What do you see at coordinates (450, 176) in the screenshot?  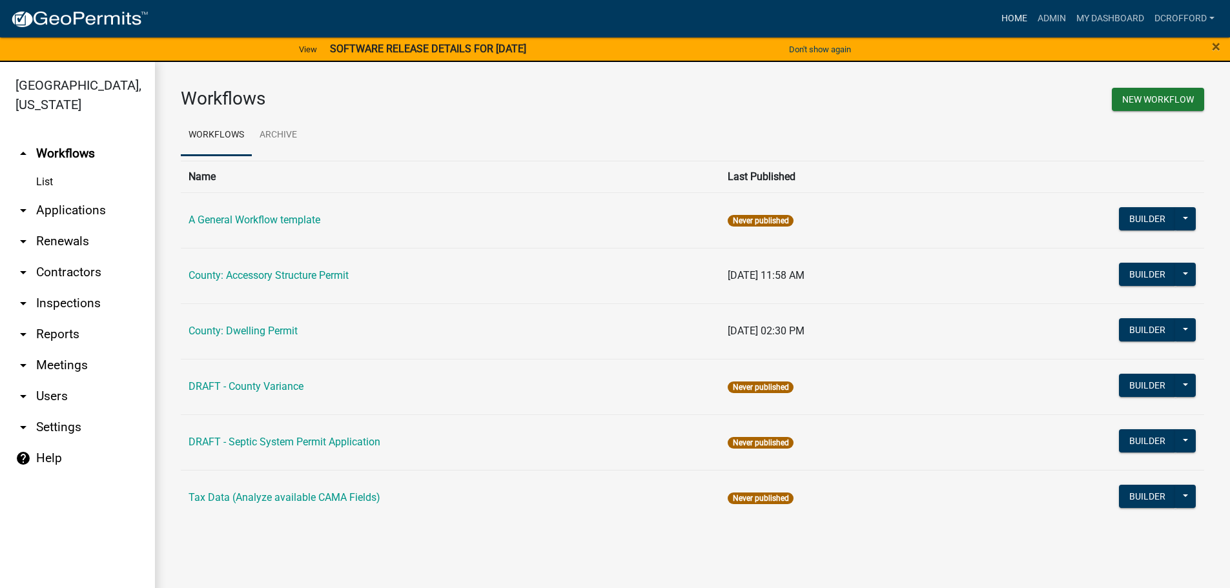 I see `th: Name` at bounding box center [450, 176].